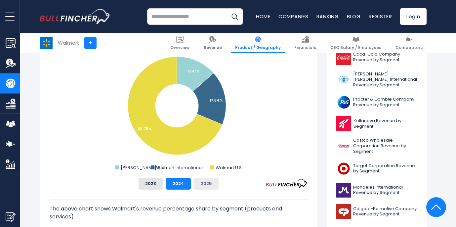 The height and width of the screenshot is (227, 456). What do you see at coordinates (46, 43) in the screenshot?
I see `img: WMT logo` at bounding box center [46, 43].